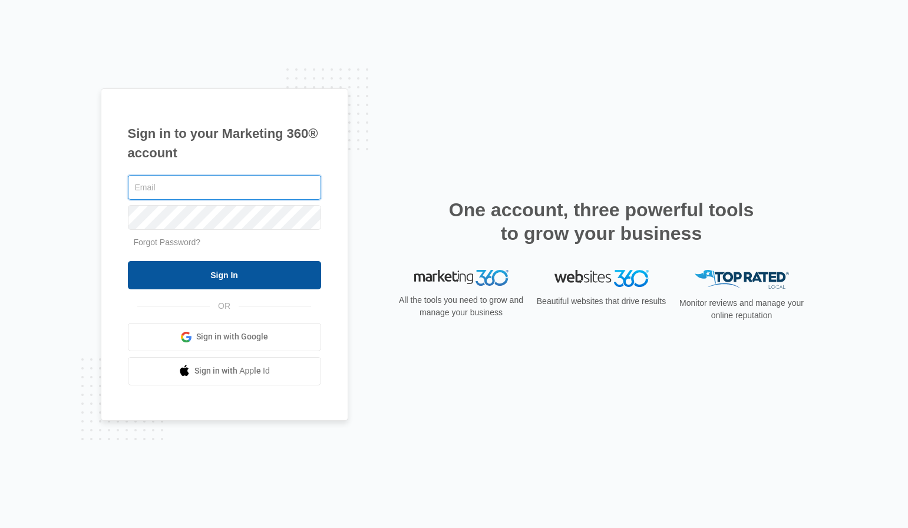  Describe the element at coordinates (232, 371) in the screenshot. I see `span: Sign in with Apple Id` at that location.